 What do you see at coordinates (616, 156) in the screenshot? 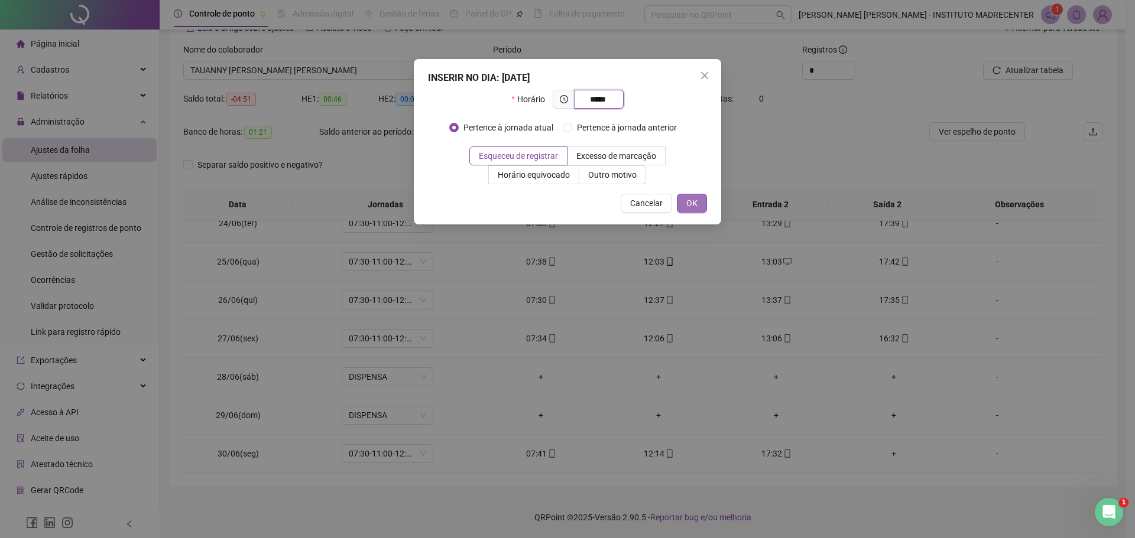
I see `span: Excesso de marcação` at bounding box center [616, 156].